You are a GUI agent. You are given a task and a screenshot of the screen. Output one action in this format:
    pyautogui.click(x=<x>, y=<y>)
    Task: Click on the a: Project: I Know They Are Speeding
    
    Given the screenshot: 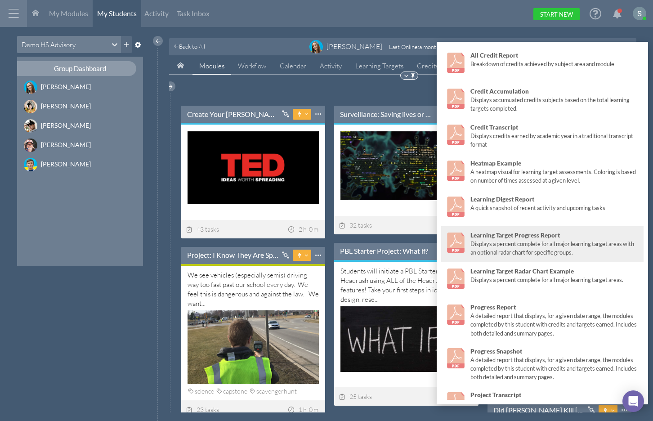 What is the action you would take?
    pyautogui.click(x=233, y=255)
    